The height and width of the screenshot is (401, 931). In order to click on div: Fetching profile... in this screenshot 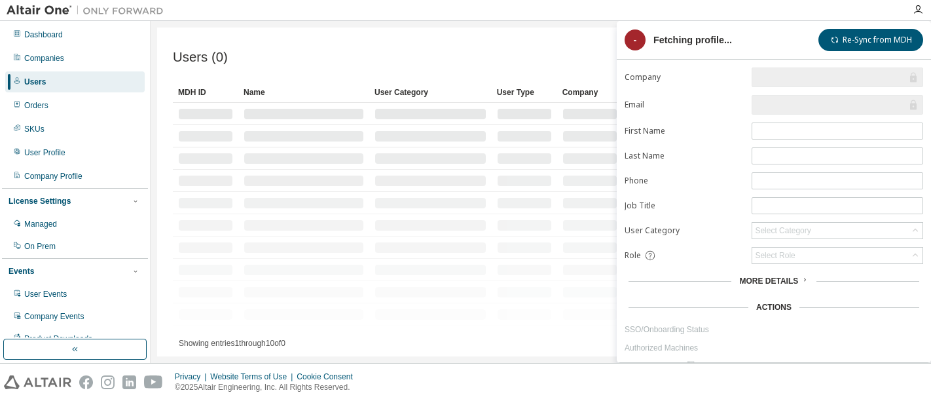, I will do `click(693, 40)`.